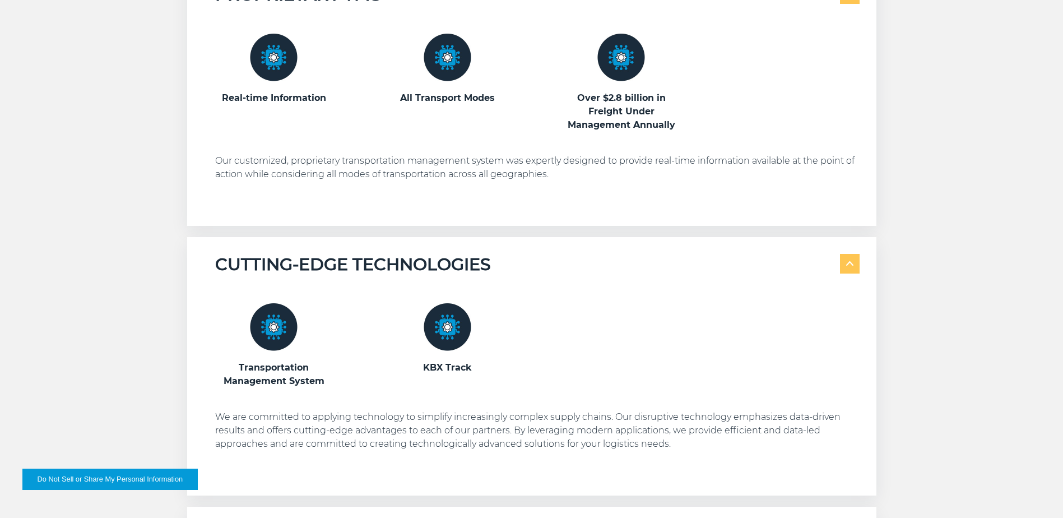 This screenshot has width=1063, height=518. Describe the element at coordinates (537, 167) in the screenshot. I see `p: Our customized, proprietary transportation management system was expertly designed to provide rea...` at that location.